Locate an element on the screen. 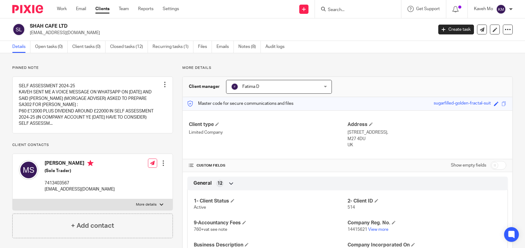 This screenshot has width=525, height=248. h2: SHAH CAFE LTD is located at coordinates (189, 26).